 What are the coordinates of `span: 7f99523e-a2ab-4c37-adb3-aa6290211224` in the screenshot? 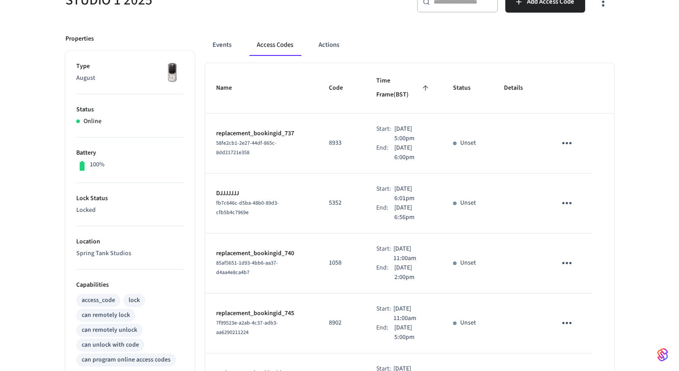 It's located at (247, 328).